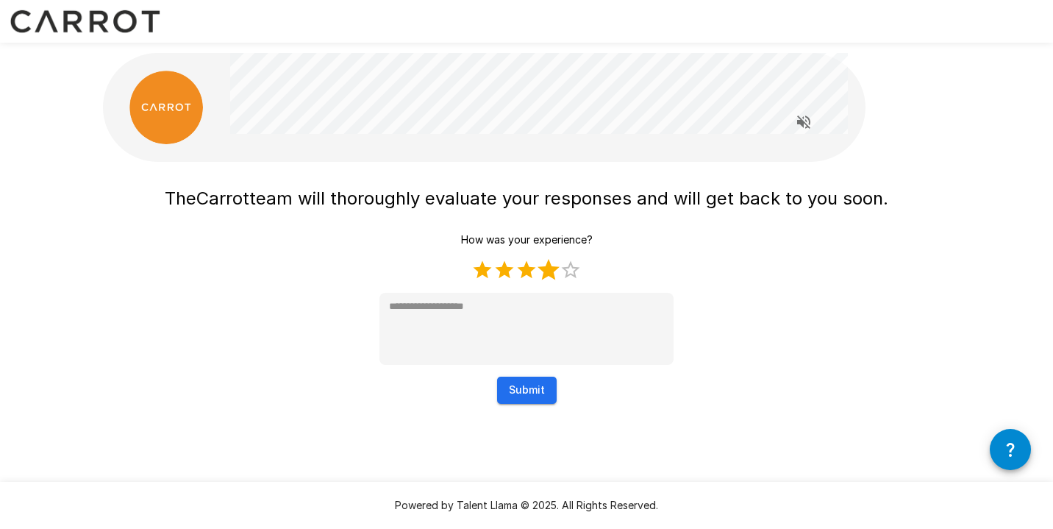  Describe the element at coordinates (223, 198) in the screenshot. I see `span: Carrot` at that location.